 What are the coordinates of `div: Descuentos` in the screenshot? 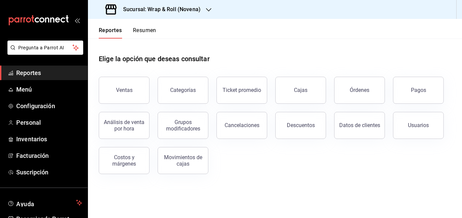 It's located at (300, 125).